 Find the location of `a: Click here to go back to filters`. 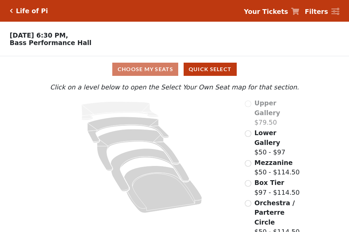

a: Click here to go back to filters is located at coordinates (11, 11).